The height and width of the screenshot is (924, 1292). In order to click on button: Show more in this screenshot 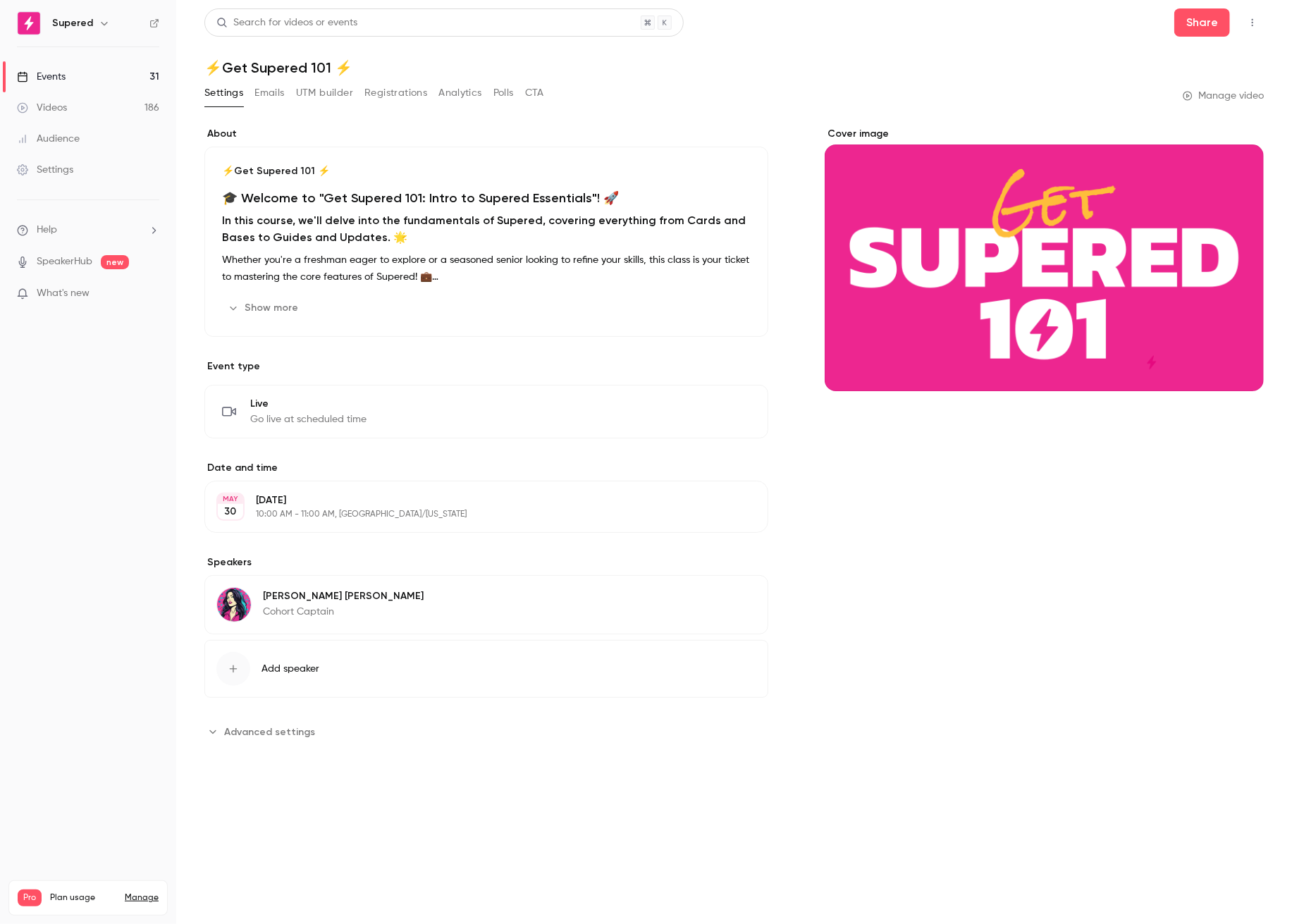, I will do `click(264, 308)`.